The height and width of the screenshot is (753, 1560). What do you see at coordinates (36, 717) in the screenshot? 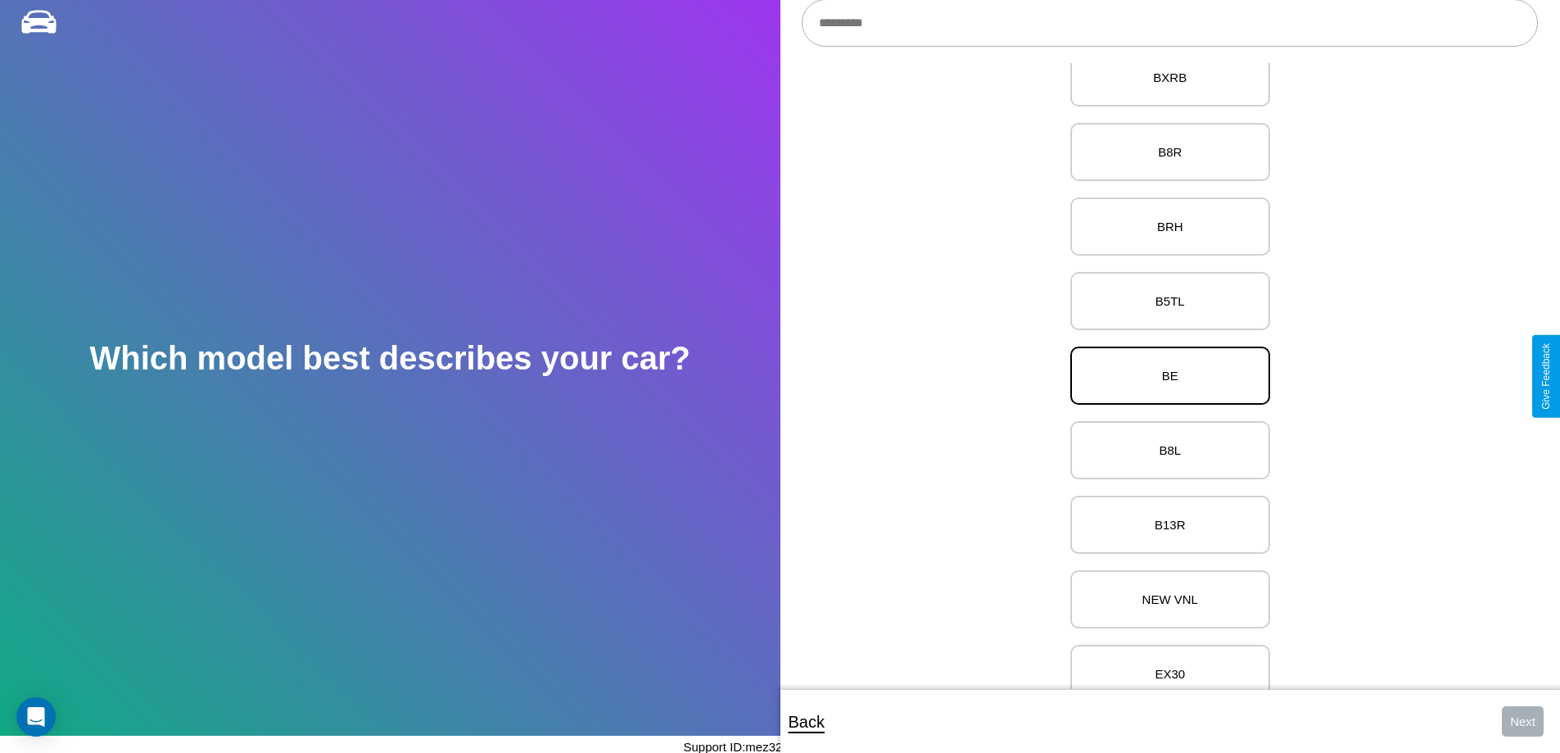
I see `div: Open Intercom Messenger` at bounding box center [36, 717].